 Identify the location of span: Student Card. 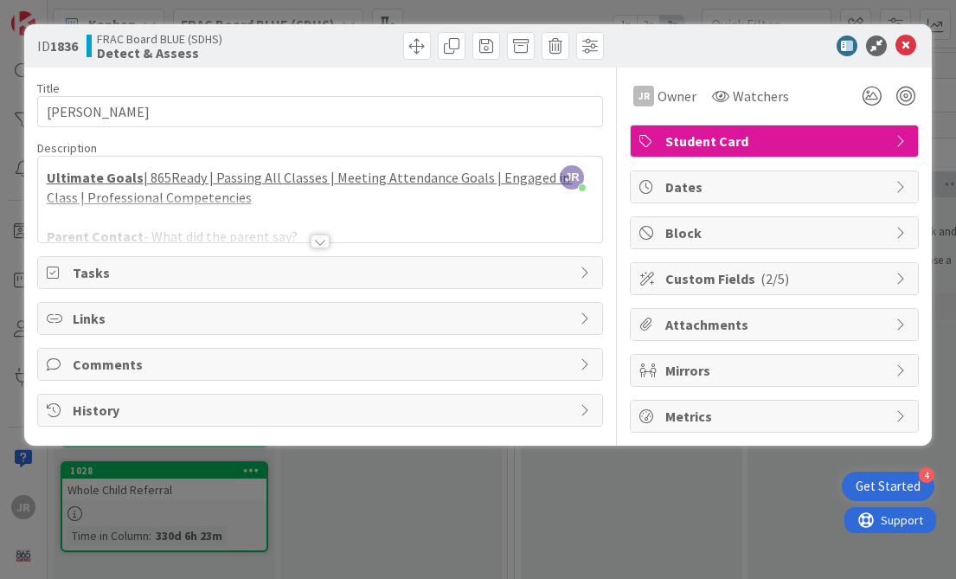
(776, 141).